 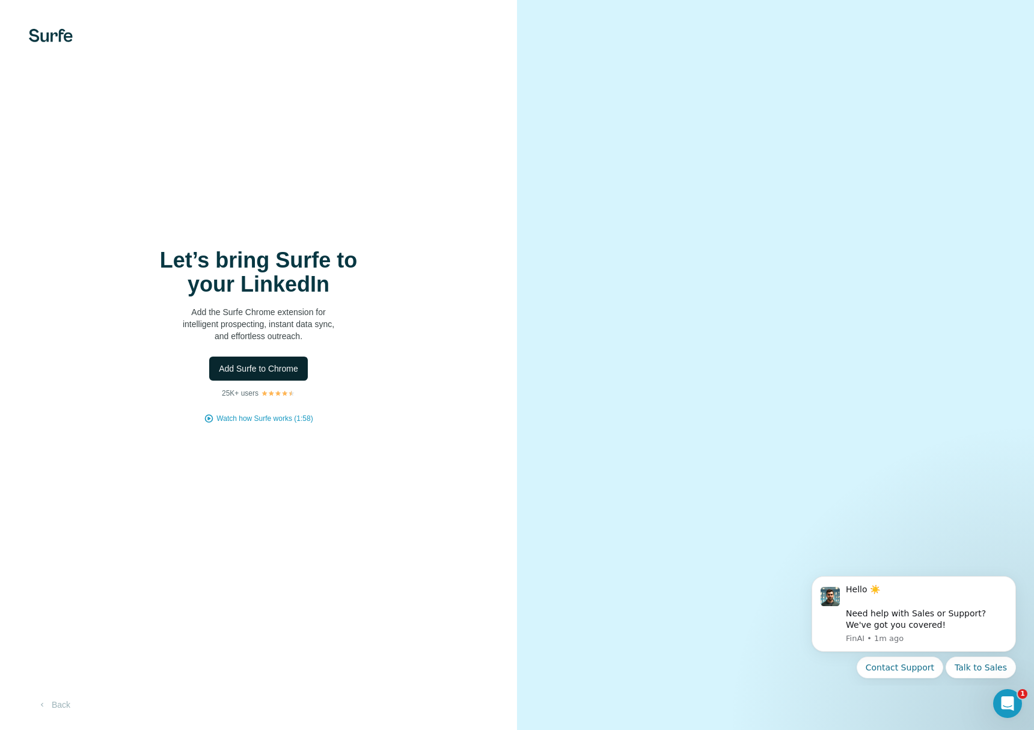 What do you see at coordinates (259, 369) in the screenshot?
I see `span: Add Surfe to Chrome` at bounding box center [259, 369].